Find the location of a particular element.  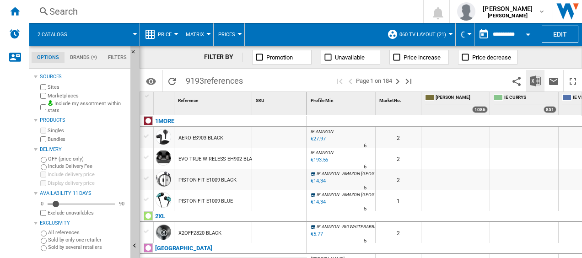

button: Send this report by email is located at coordinates (554, 81).